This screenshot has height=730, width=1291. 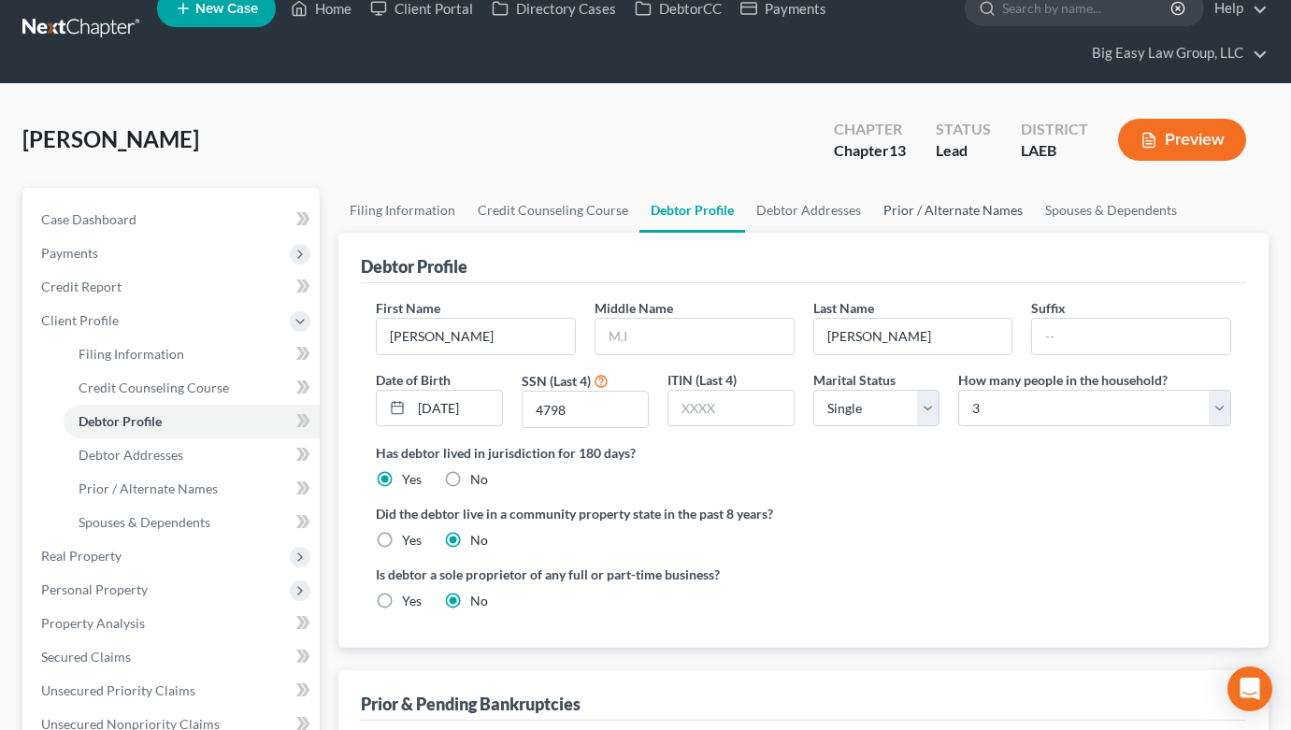 I want to click on div: Status, so click(x=963, y=129).